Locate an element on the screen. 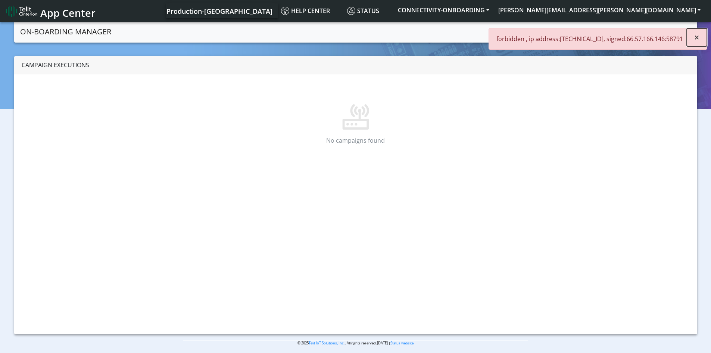  button: CONNECTIVITY-ONBOARDING is located at coordinates (443, 10).